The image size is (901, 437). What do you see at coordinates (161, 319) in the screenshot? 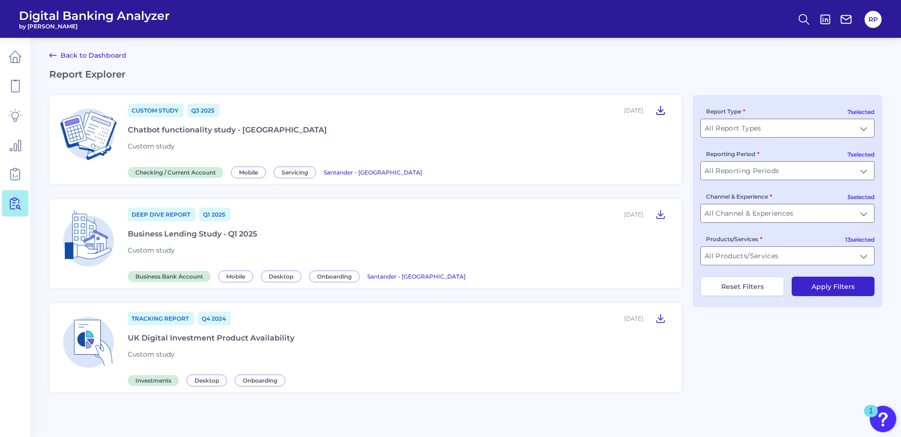
I see `a: Tracking Report` at bounding box center [161, 319].